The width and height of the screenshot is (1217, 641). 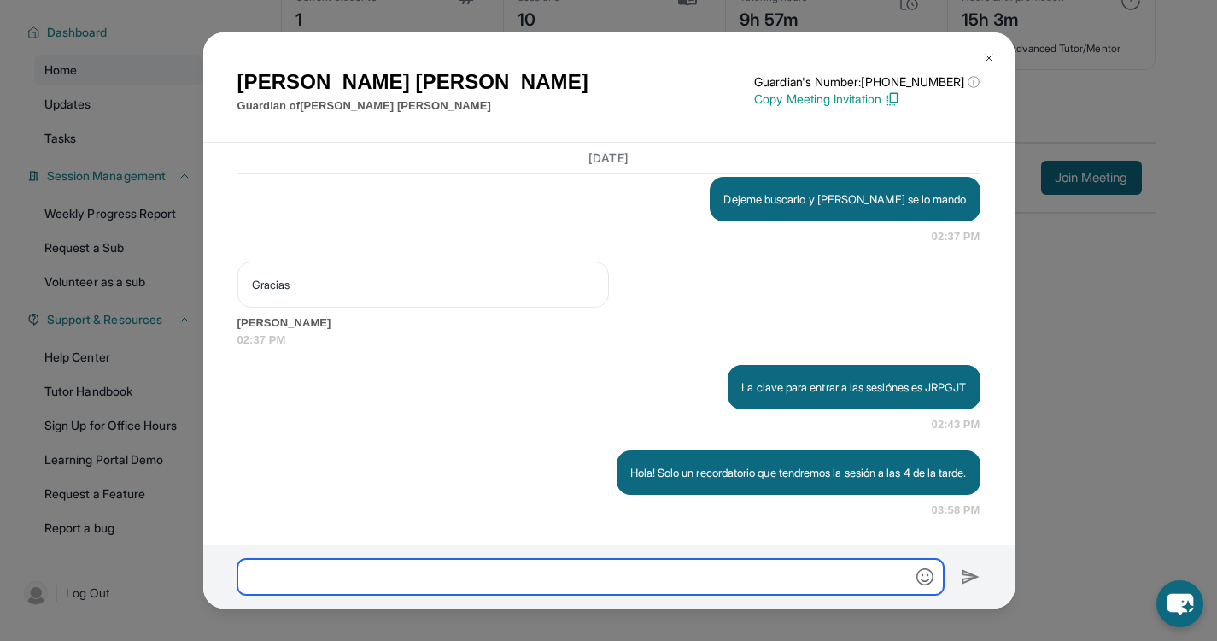 I want to click on img: Send icon, so click(x=971, y=577).